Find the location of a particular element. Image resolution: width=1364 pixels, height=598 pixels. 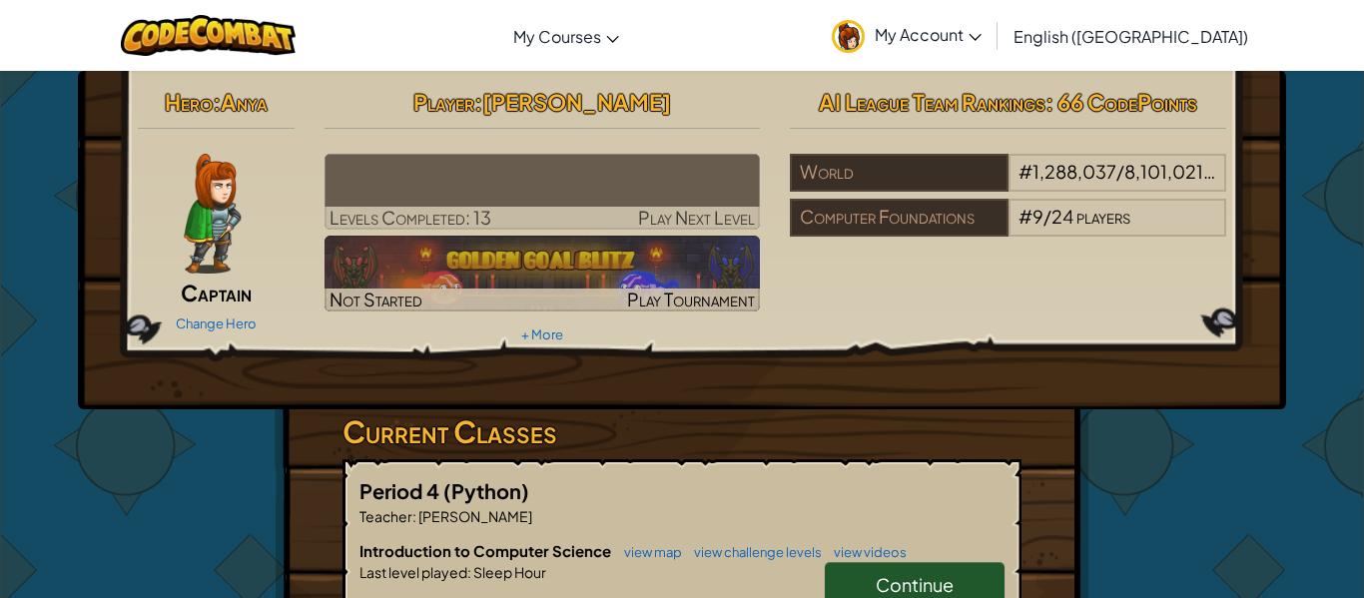

img: avatar is located at coordinates (848, 36).